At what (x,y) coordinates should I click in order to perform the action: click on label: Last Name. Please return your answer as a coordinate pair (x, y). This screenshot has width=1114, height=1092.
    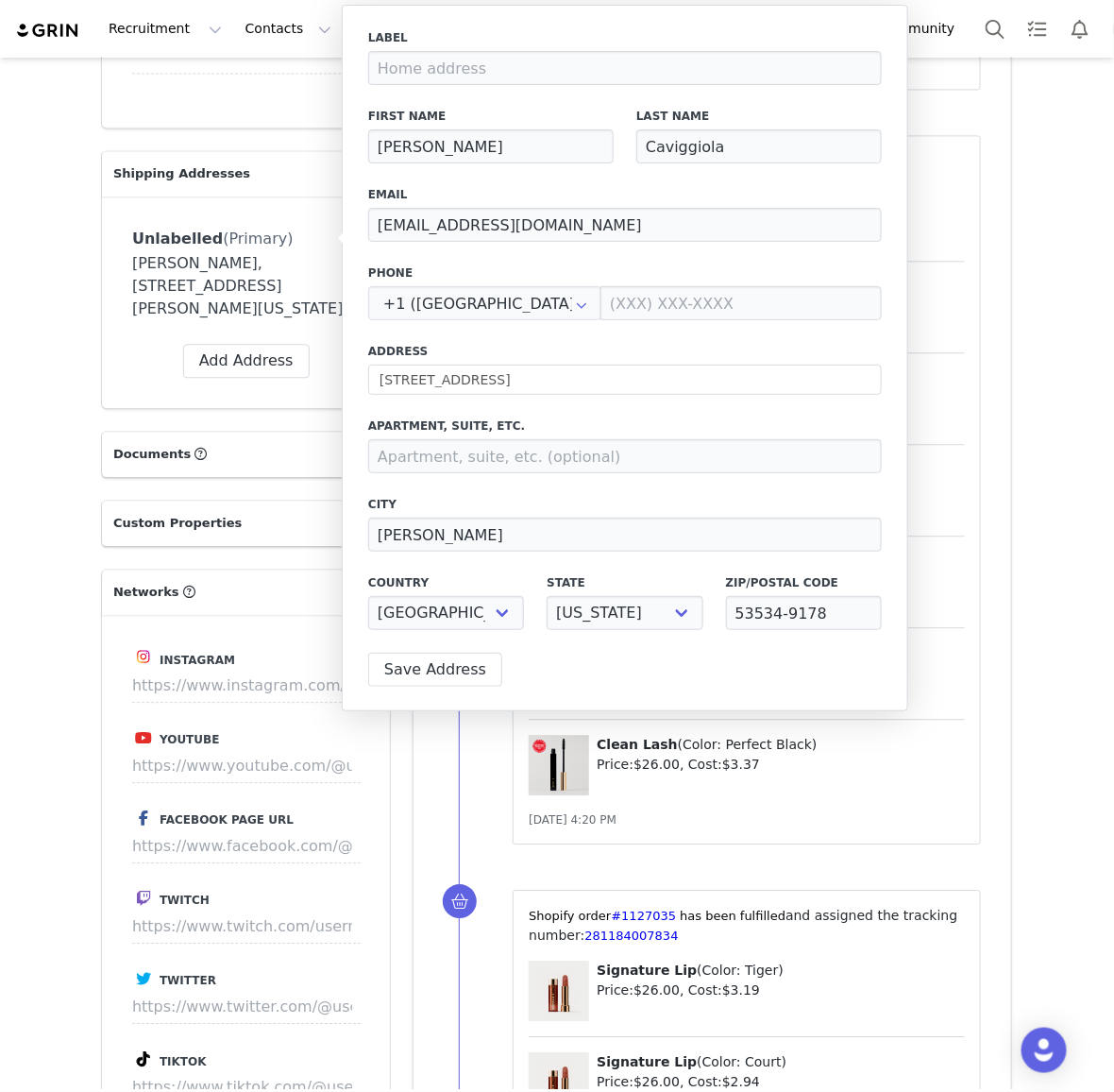
    Looking at the image, I should click on (760, 116).